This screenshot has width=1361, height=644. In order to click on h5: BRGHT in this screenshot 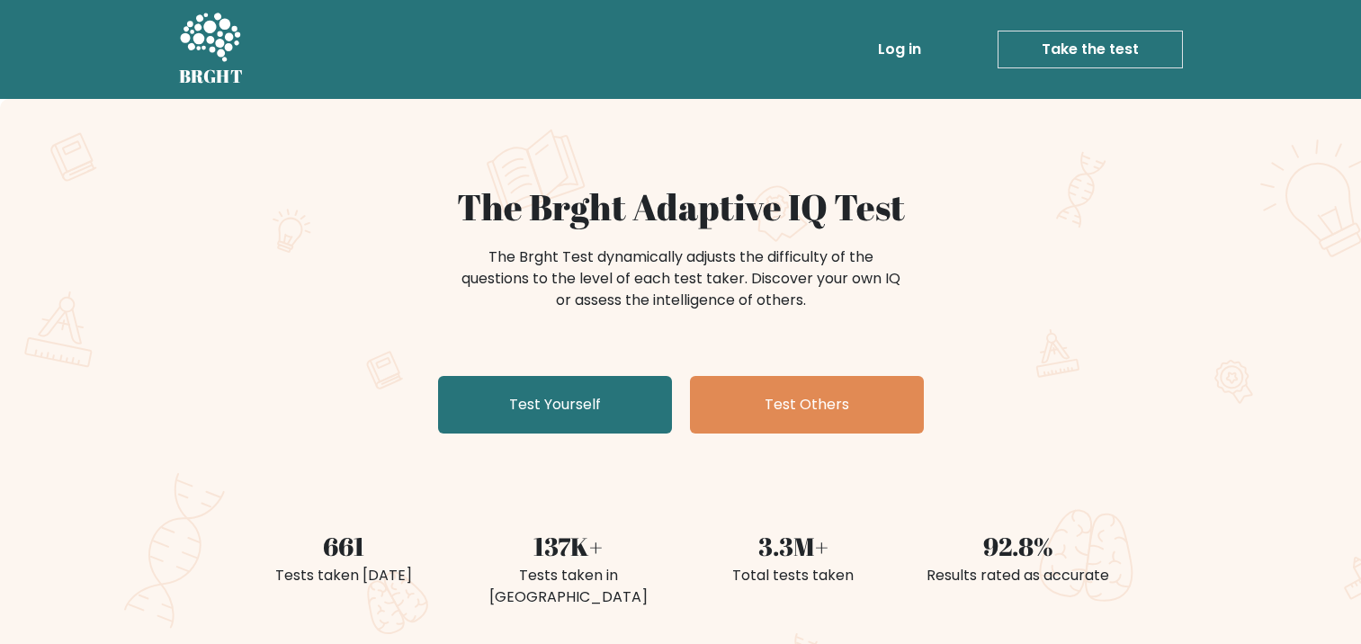, I will do `click(211, 76)`.